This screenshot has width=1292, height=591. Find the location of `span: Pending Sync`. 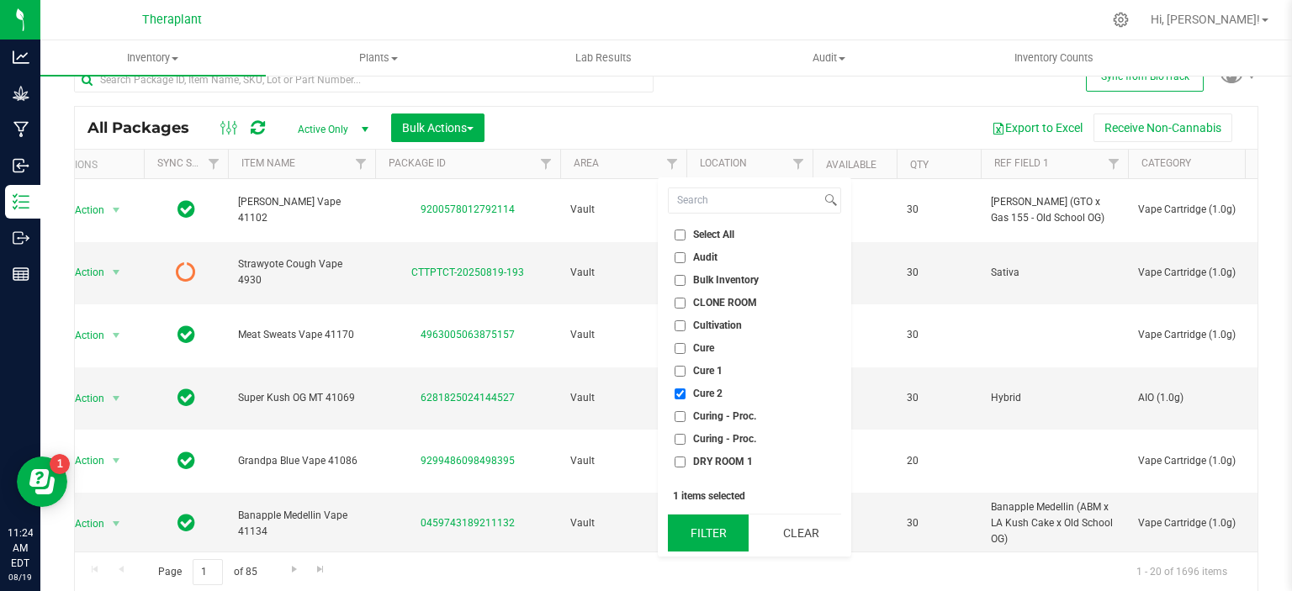

span: Pending Sync is located at coordinates (186, 273).